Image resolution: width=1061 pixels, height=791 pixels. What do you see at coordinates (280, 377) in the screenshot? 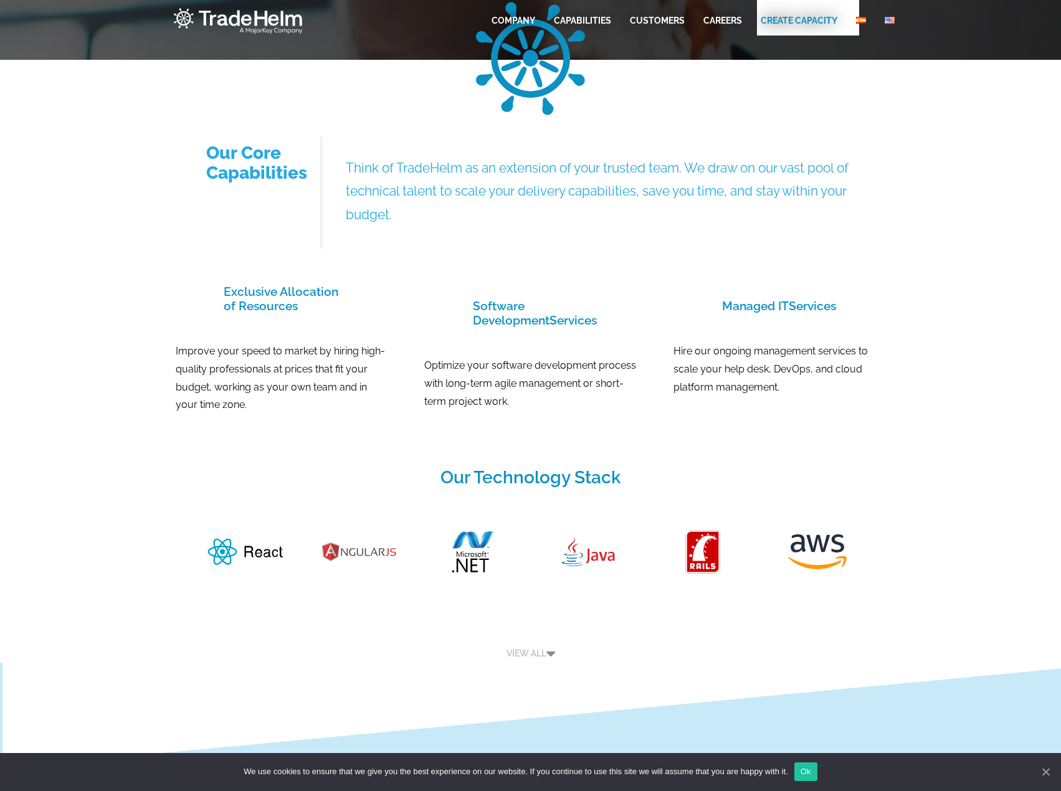
I see `font: Improve your speed to market by hiring high-quality professionals at prices that fit your budget,...` at bounding box center [280, 377].